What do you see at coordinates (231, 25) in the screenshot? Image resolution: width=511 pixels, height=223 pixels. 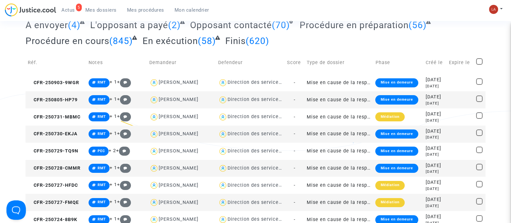 I see `span: Opposant contacté` at bounding box center [231, 25].